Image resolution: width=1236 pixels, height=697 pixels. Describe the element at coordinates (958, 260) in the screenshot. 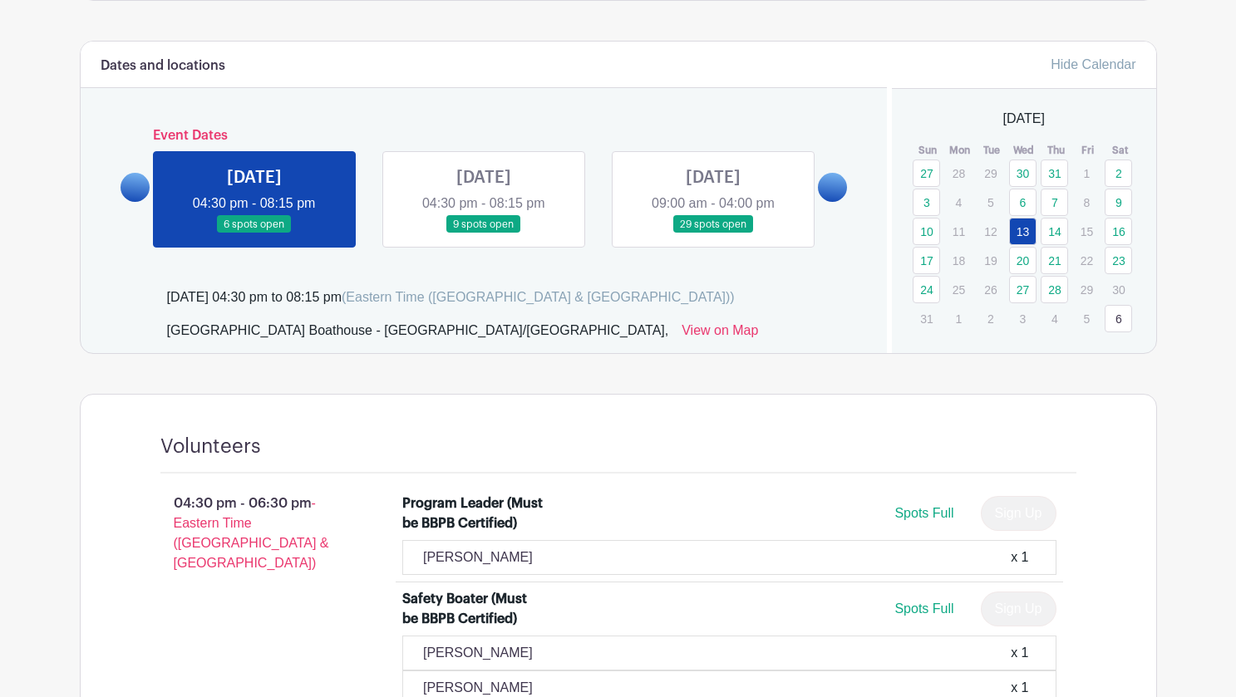

I see `p: 18` at that location.